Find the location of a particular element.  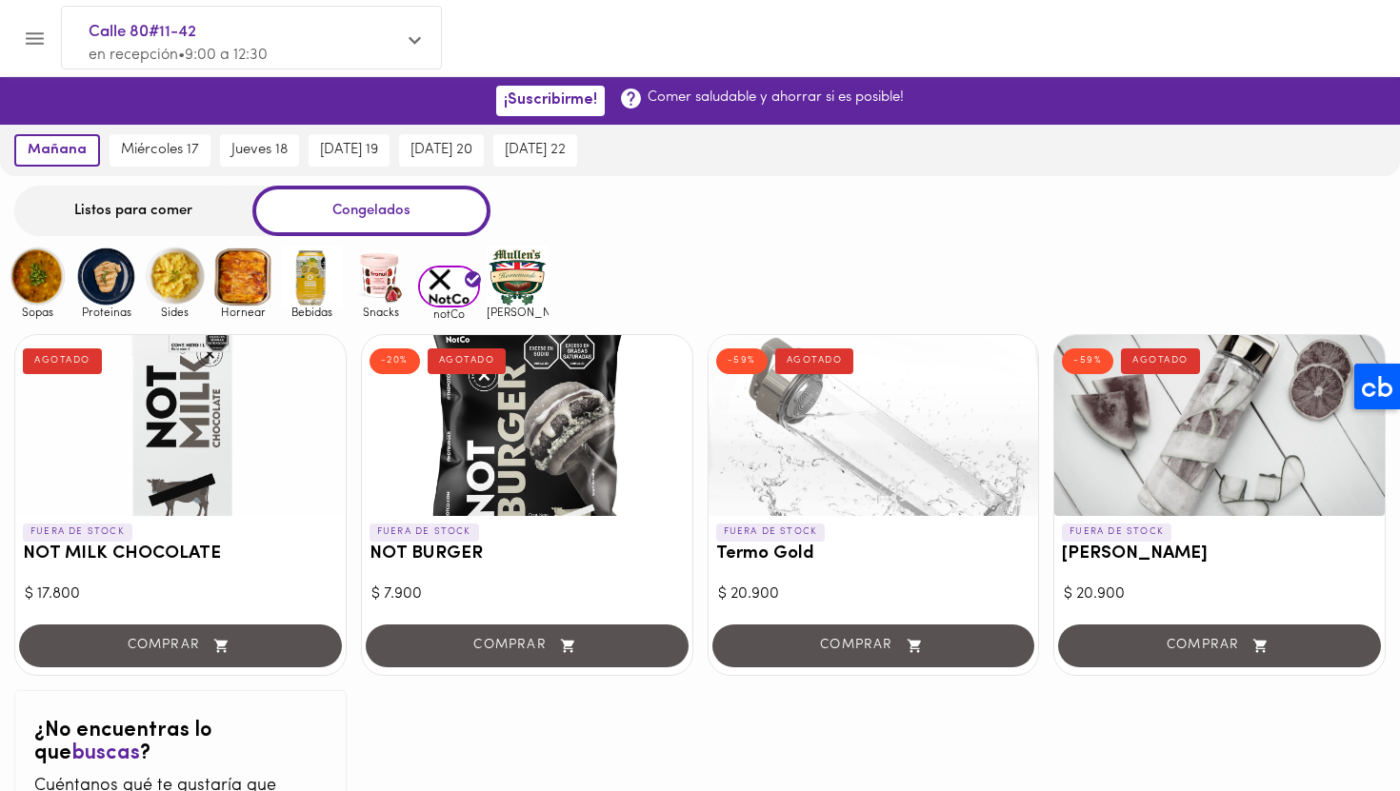

div: Termo Gold is located at coordinates (873, 426).